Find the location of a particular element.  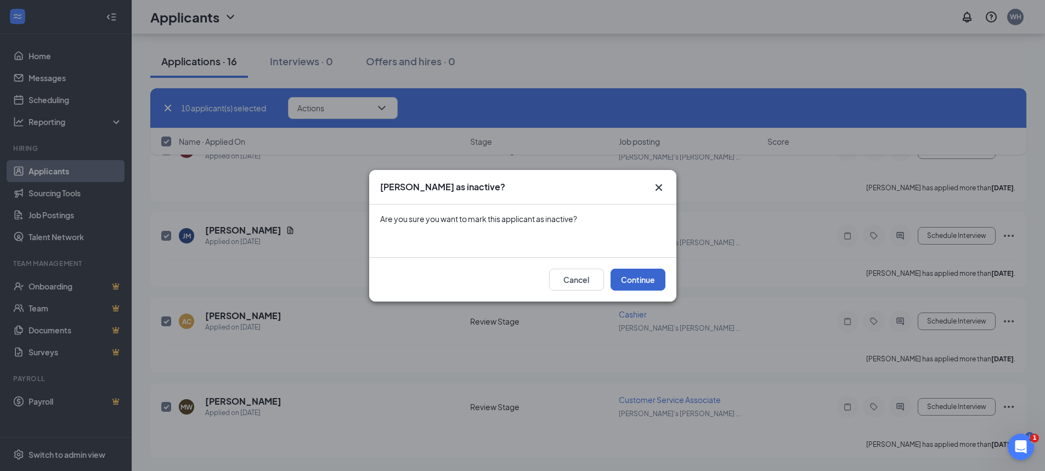

span: 1 is located at coordinates (1034, 438).